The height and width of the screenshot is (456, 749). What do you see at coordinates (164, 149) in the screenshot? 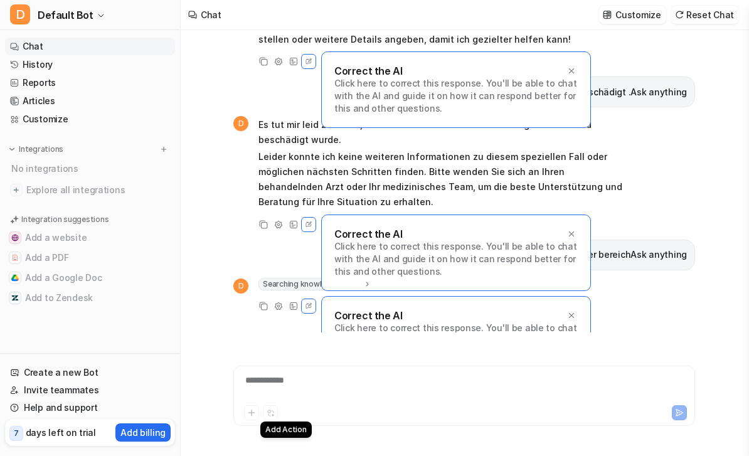
I see `img: menu_add.svg` at bounding box center [164, 149].